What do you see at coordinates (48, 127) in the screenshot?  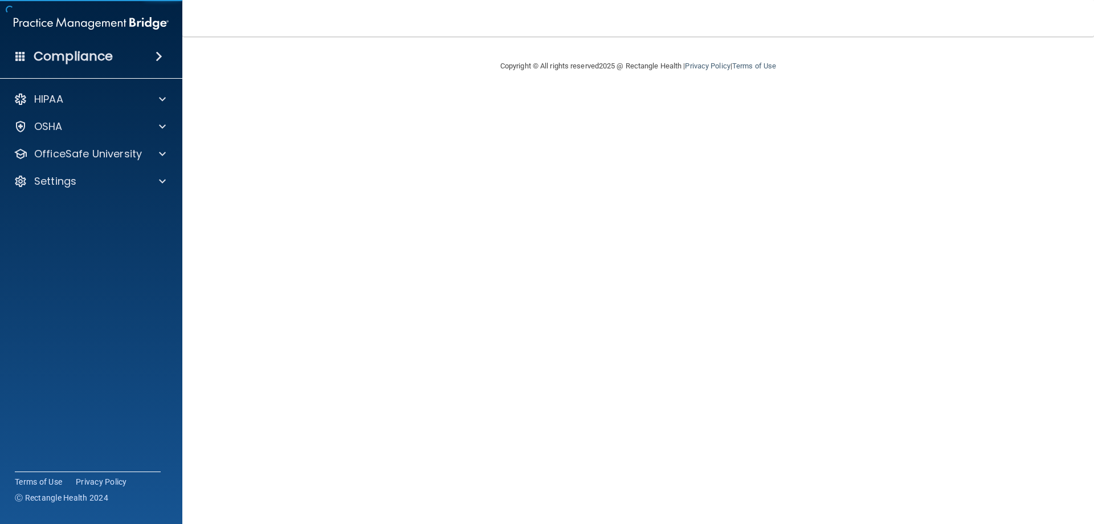 I see `p: OSHA` at bounding box center [48, 127].